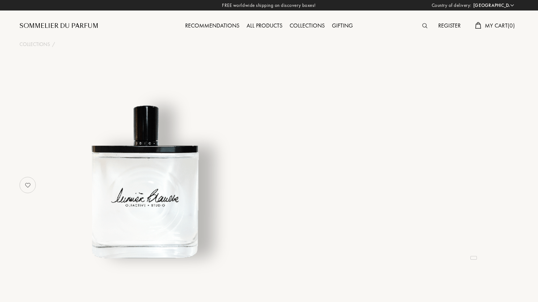  I want to click on span: My Cart ( 0 ), so click(500, 25).